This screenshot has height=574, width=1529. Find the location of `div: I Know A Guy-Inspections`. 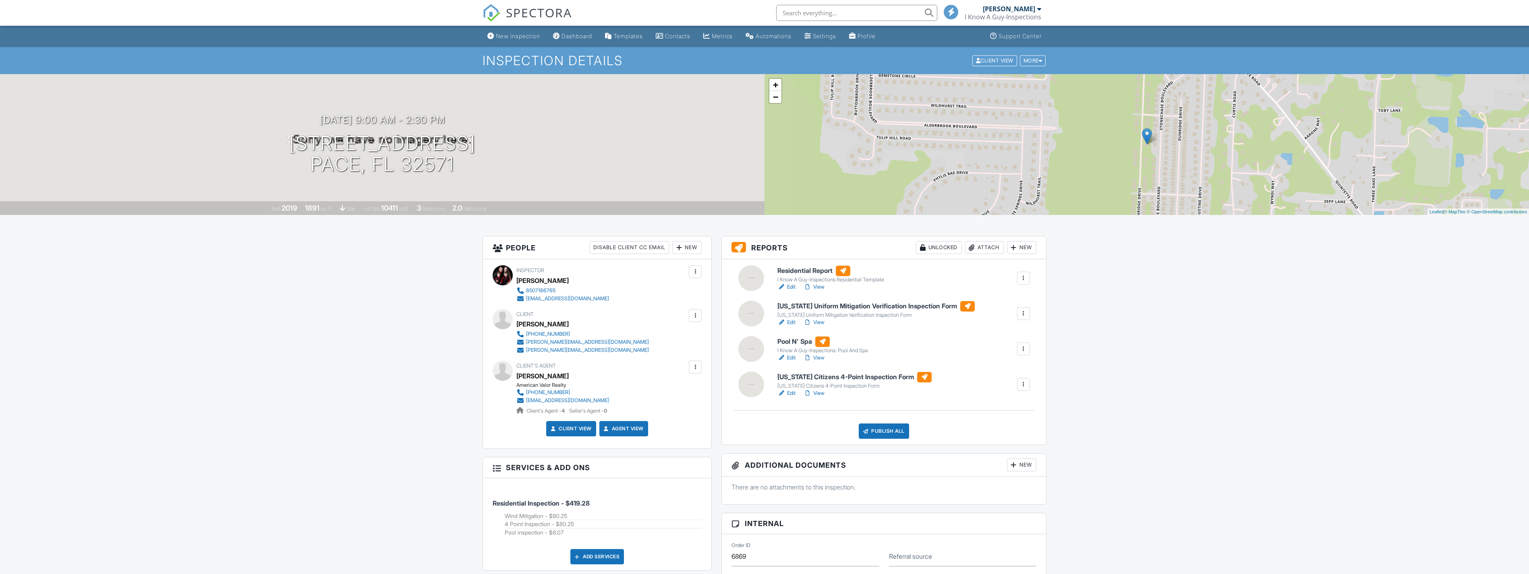

div: I Know A Guy-Inspections is located at coordinates (1003, 17).